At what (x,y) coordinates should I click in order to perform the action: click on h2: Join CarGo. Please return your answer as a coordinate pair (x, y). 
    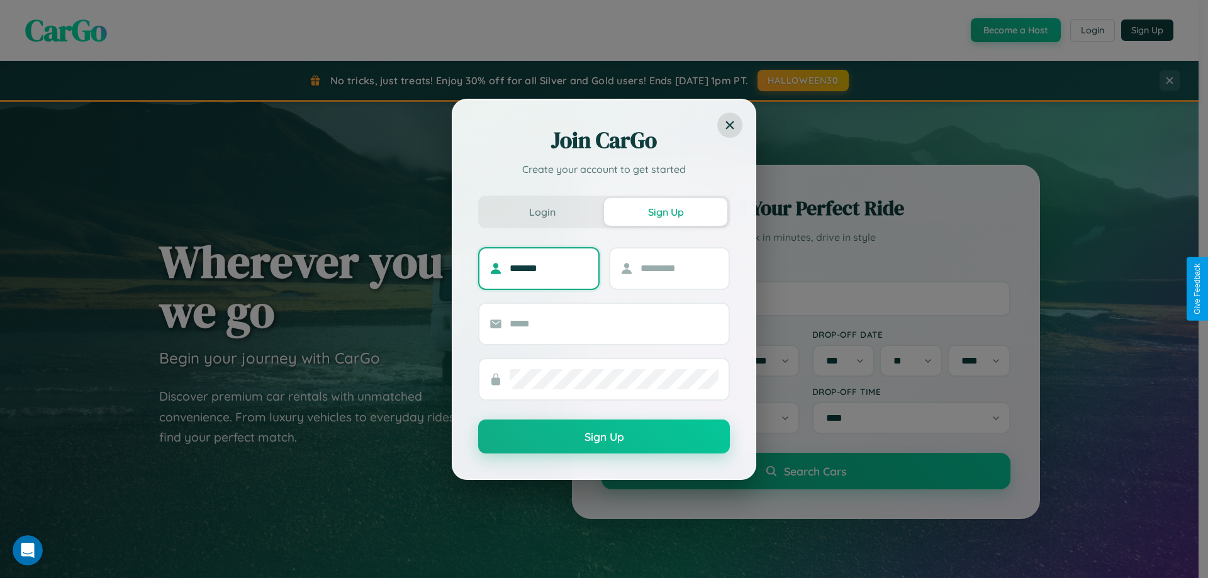
    Looking at the image, I should click on (604, 140).